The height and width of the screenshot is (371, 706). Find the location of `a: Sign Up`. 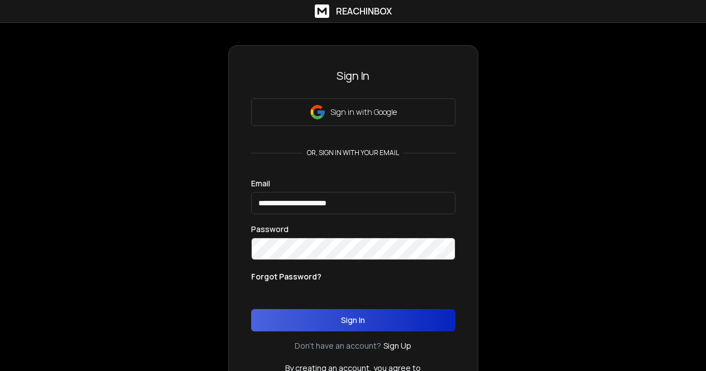

a: Sign Up is located at coordinates (397, 346).